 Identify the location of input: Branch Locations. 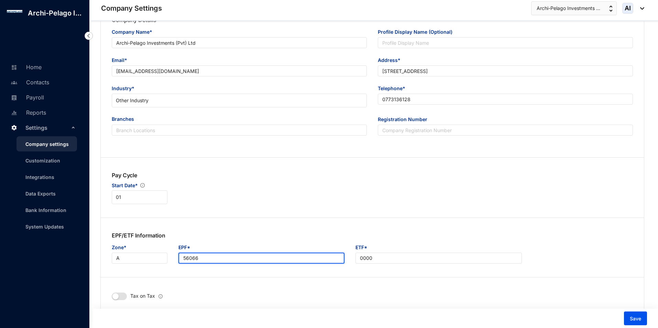
(239, 130).